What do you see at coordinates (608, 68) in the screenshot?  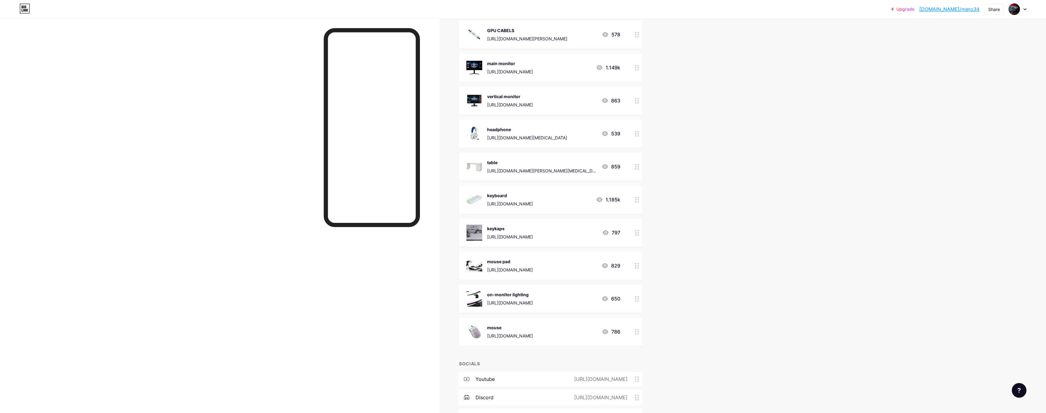 I see `div: 1.149k` at bounding box center [608, 68].